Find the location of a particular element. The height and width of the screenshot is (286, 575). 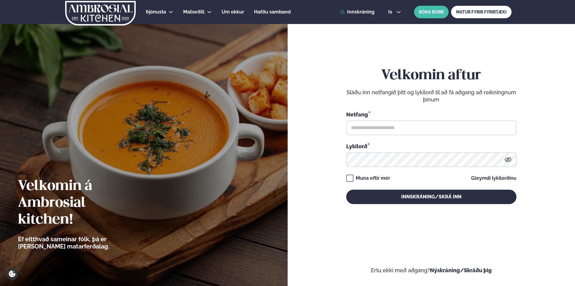

a: Innskráning is located at coordinates (357, 12).